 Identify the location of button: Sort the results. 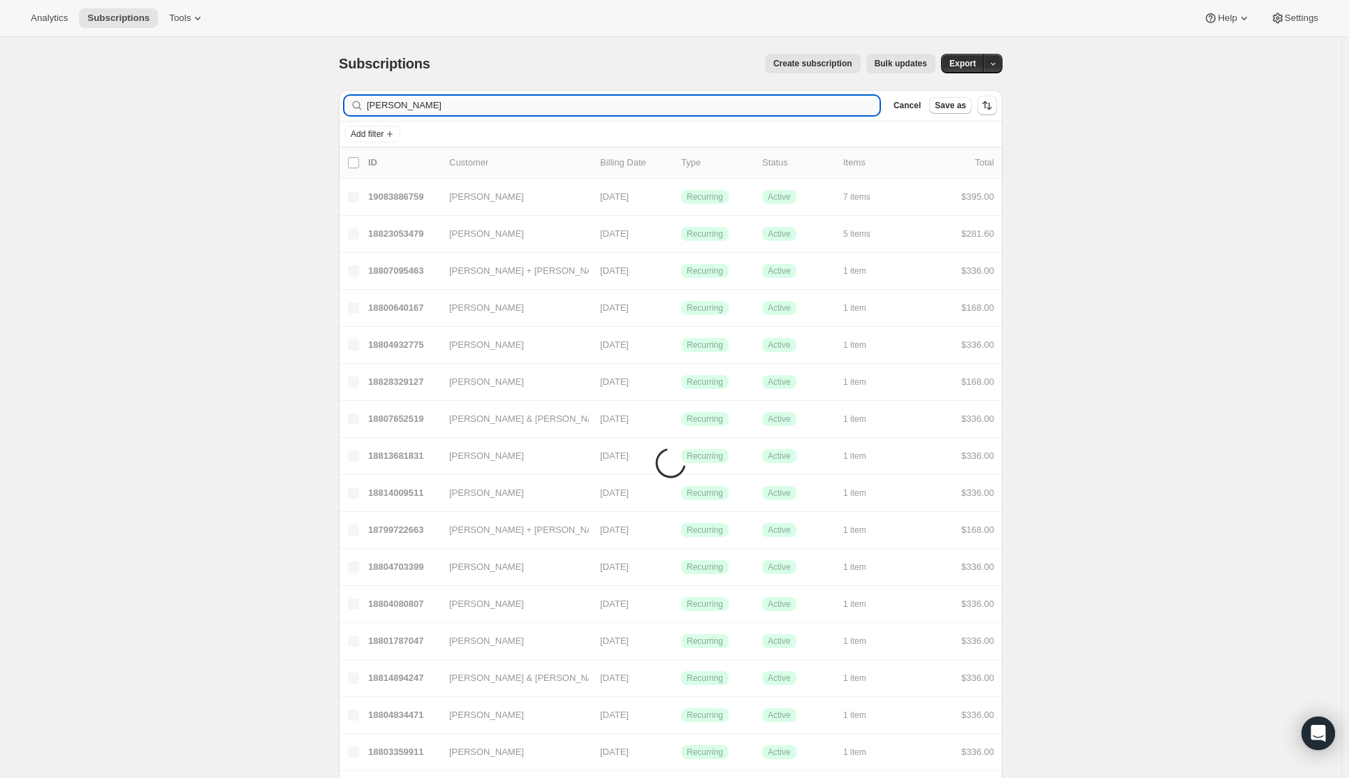
(987, 105).